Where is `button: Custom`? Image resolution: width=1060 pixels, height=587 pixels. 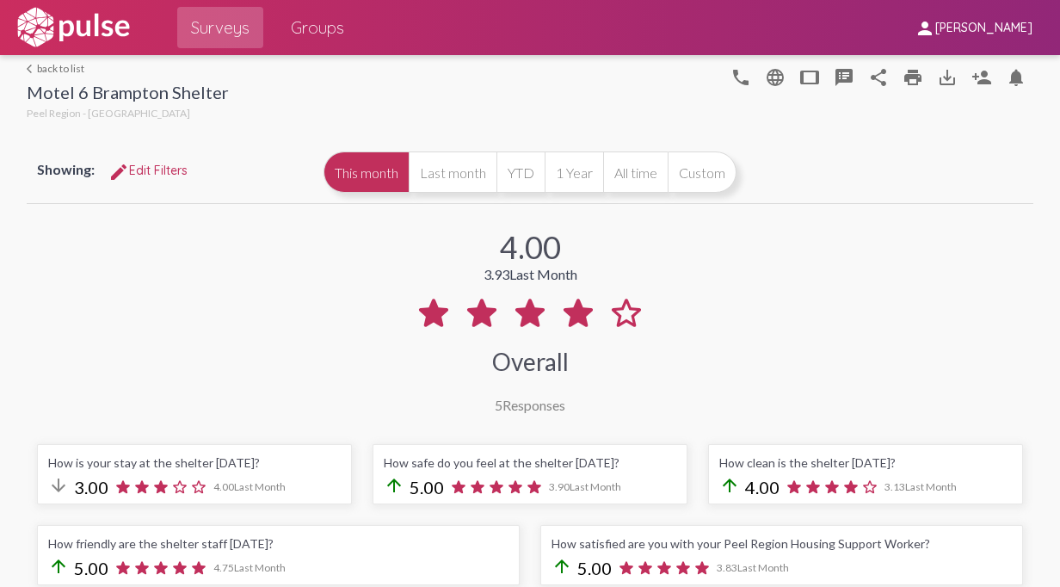
button: Custom is located at coordinates (702, 172).